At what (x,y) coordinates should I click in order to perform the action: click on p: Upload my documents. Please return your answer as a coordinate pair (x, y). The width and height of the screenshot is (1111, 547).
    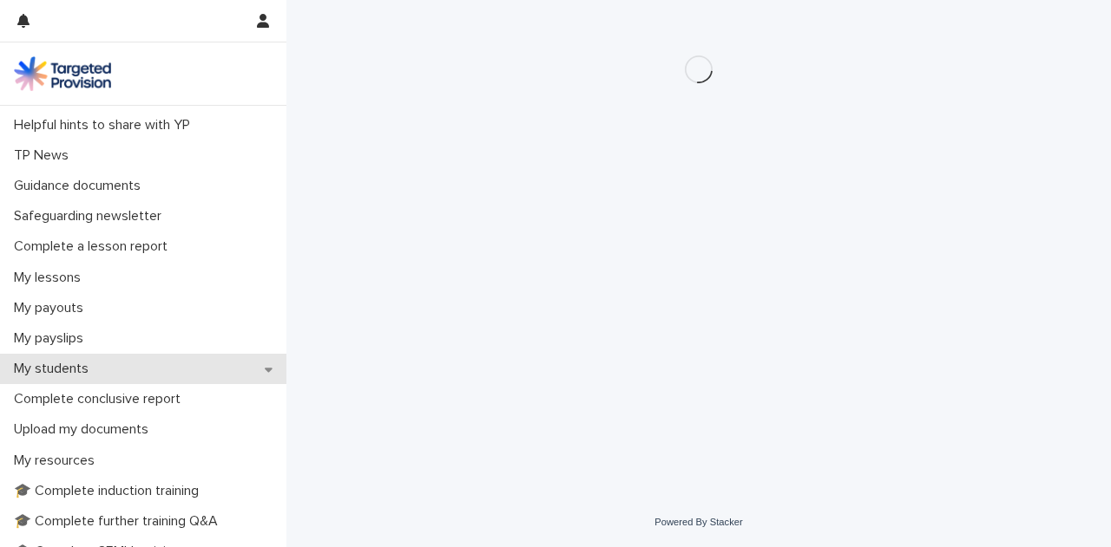
    Looking at the image, I should click on (84, 429).